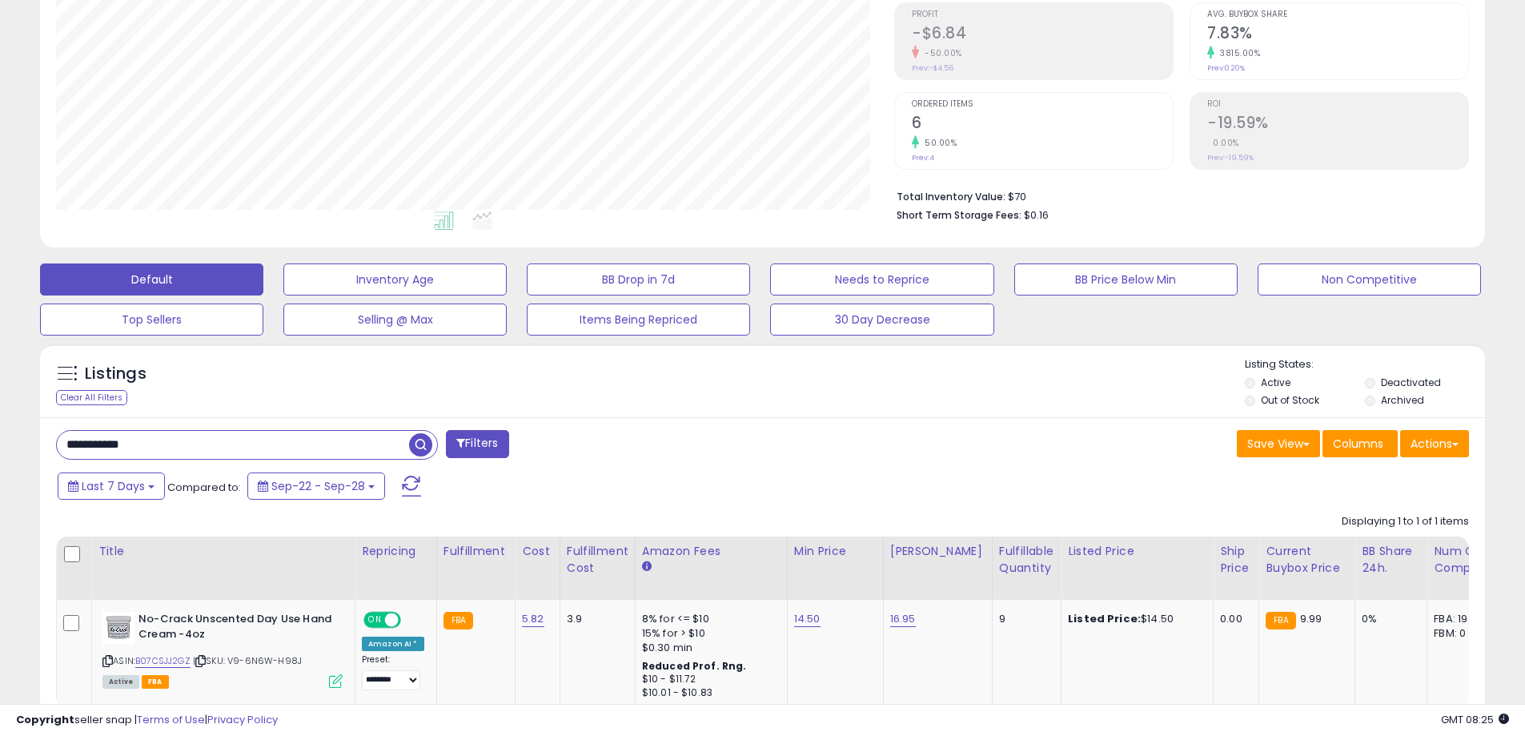  Describe the element at coordinates (1403, 400) in the screenshot. I see `label: Archived` at that location.